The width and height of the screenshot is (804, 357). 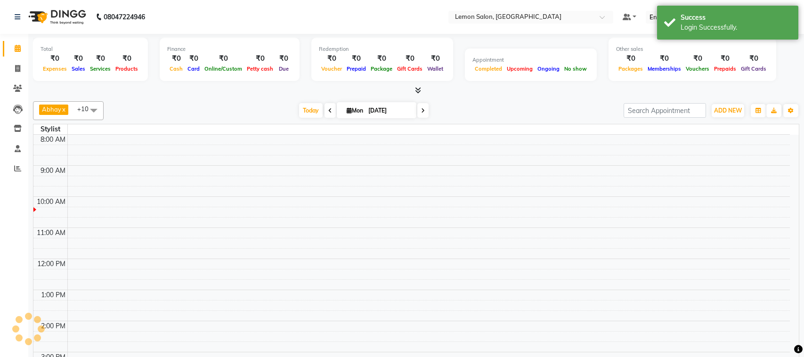 What do you see at coordinates (176, 69) in the screenshot?
I see `span: Cash` at bounding box center [176, 69].